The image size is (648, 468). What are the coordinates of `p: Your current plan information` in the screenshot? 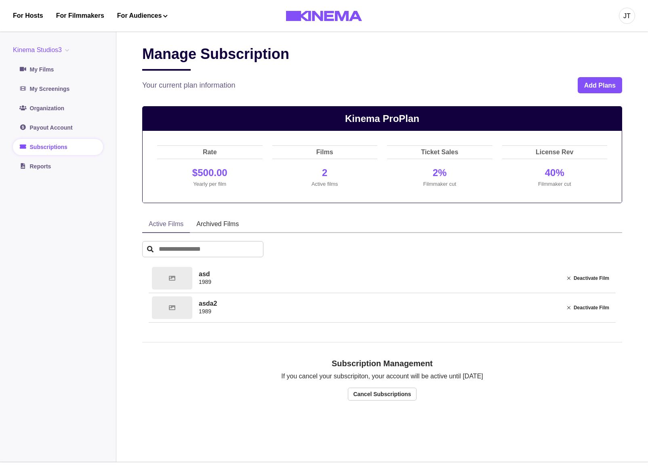 It's located at (189, 85).